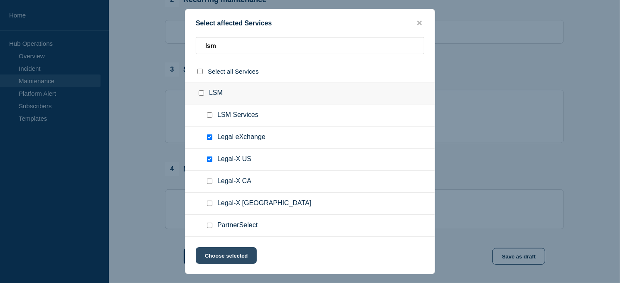  I want to click on span: Select all Services, so click(233, 71).